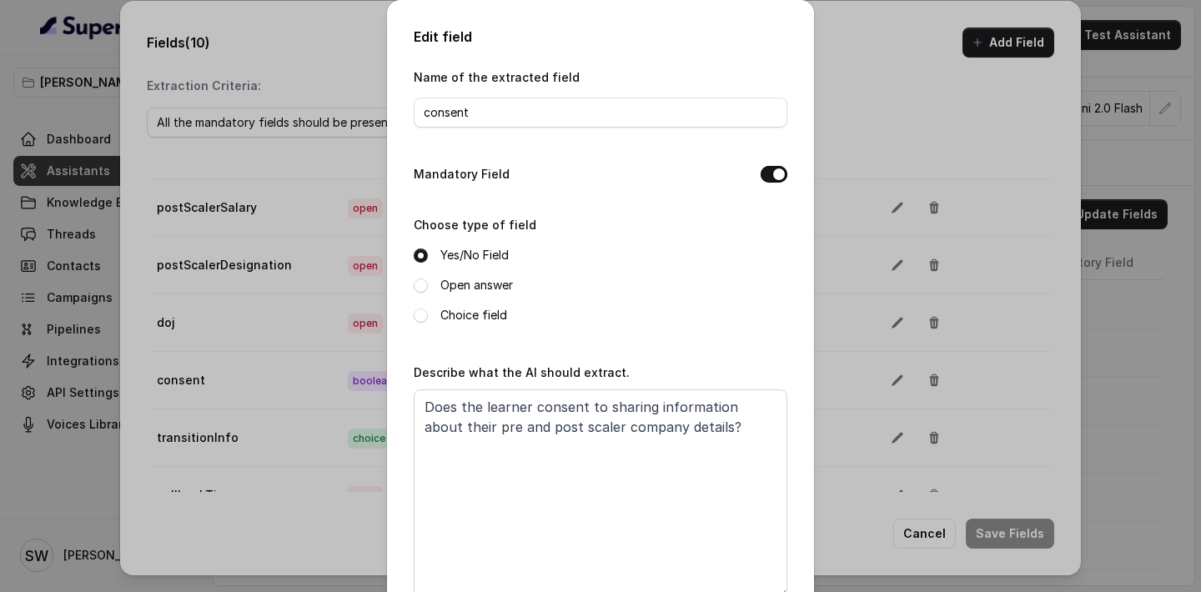 This screenshot has height=592, width=1201. I want to click on label: Choice field, so click(474, 315).